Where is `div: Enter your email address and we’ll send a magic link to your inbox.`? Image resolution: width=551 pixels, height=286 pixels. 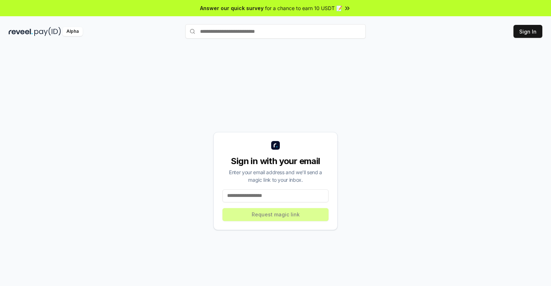 div: Enter your email address and we’ll send a magic link to your inbox. is located at coordinates (276, 176).